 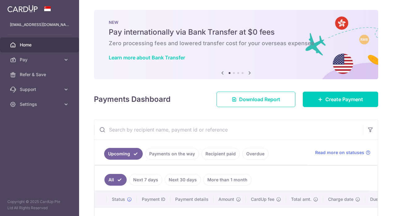 What do you see at coordinates (146, 180) in the screenshot?
I see `a: Next 7 days` at bounding box center [146, 180].